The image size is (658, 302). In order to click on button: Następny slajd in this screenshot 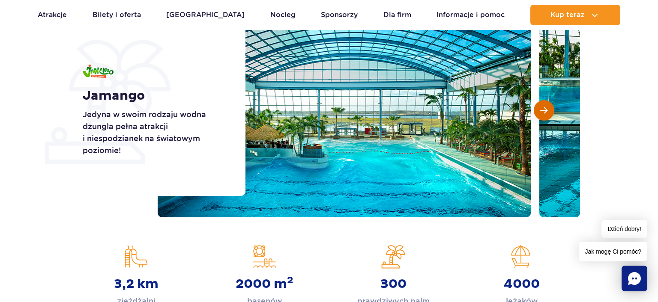, I will do `click(544, 111)`.